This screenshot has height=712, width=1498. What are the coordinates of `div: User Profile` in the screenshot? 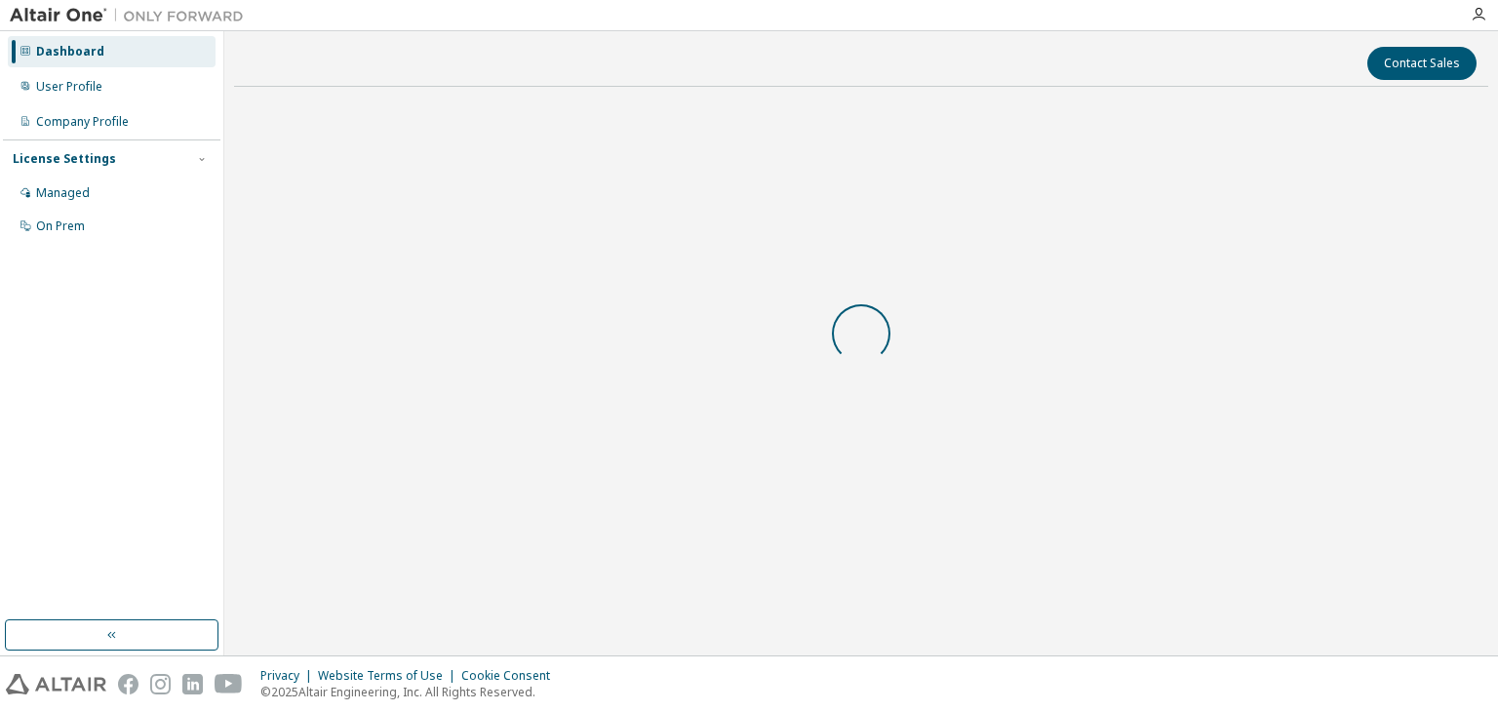 It's located at (69, 87).